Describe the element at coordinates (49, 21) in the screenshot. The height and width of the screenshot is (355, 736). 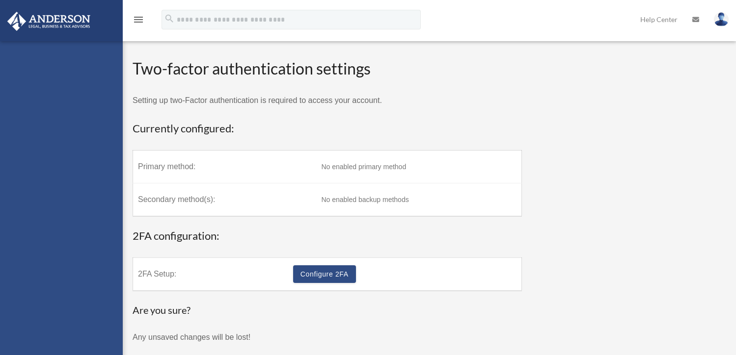
I see `img: Anderson Advisors Platinum Portal` at that location.